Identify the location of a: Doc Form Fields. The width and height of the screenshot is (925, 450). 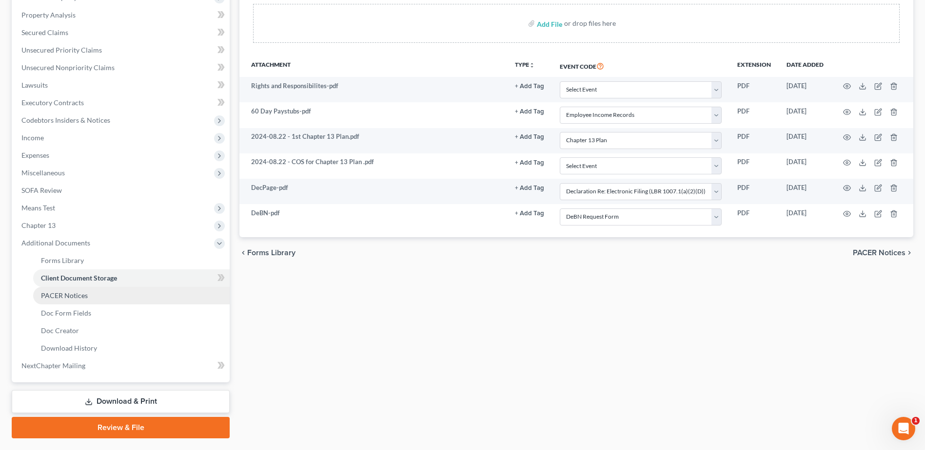
(131, 313).